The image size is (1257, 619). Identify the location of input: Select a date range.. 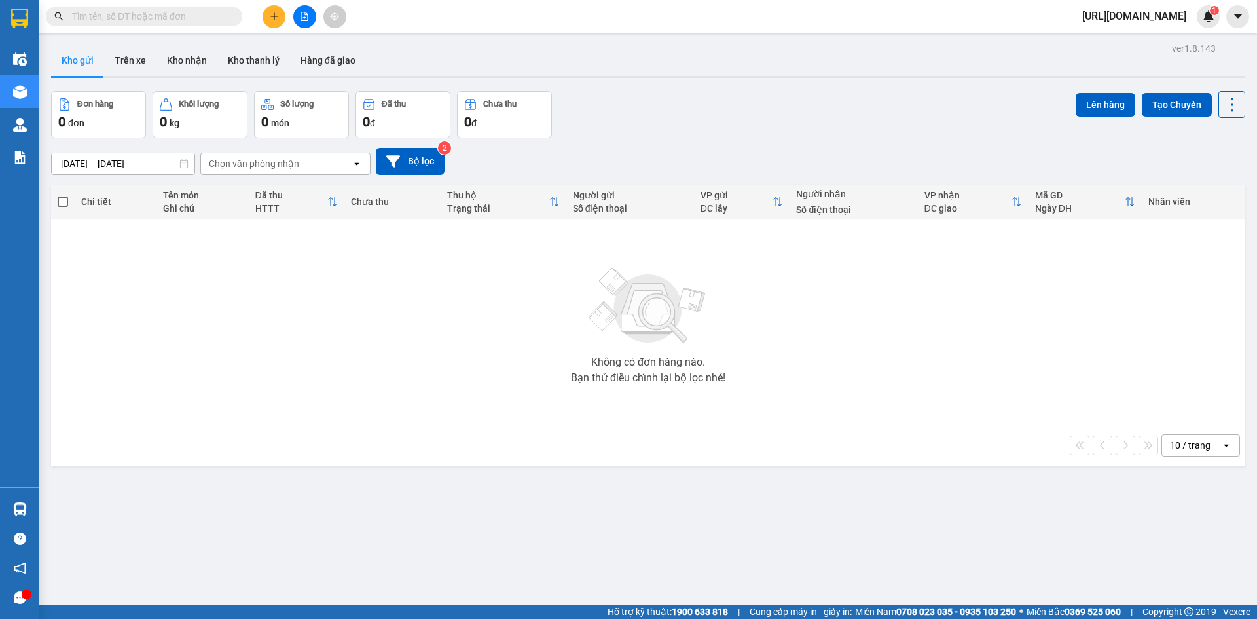
(123, 164).